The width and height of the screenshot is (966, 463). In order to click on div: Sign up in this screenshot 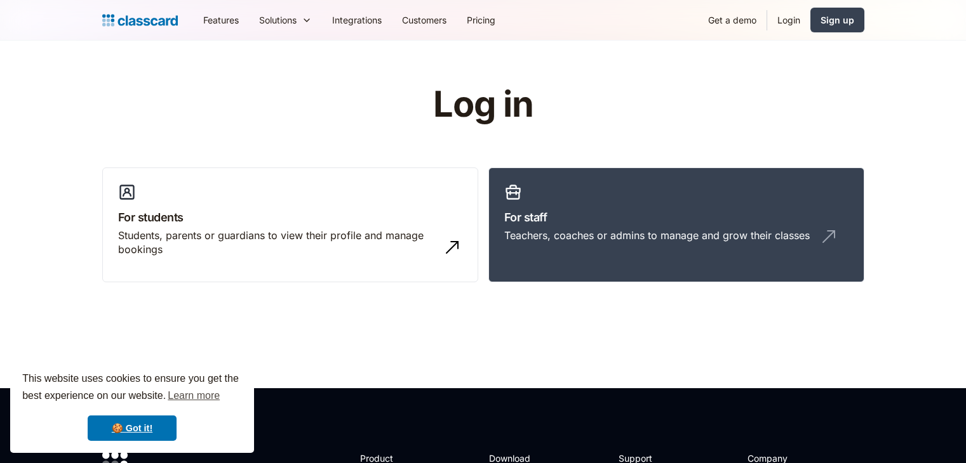, I will do `click(837, 20)`.